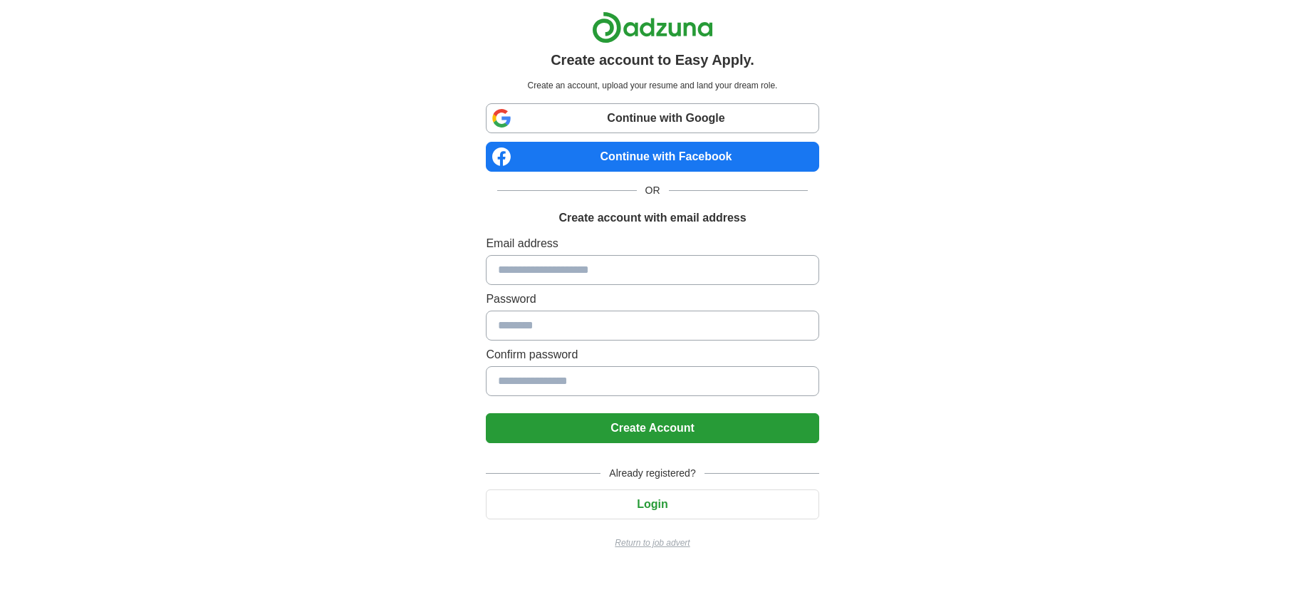 This screenshot has width=1305, height=602. What do you see at coordinates (652, 190) in the screenshot?
I see `span: OR` at bounding box center [652, 190].